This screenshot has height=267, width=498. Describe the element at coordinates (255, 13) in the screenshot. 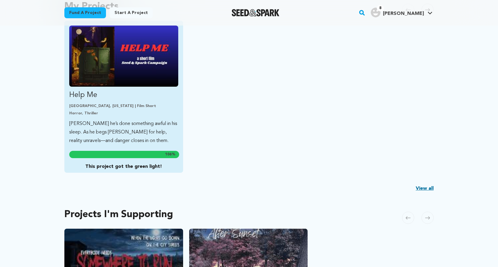

I see `img: Seed&Spark Logo Dark Mode` at that location.